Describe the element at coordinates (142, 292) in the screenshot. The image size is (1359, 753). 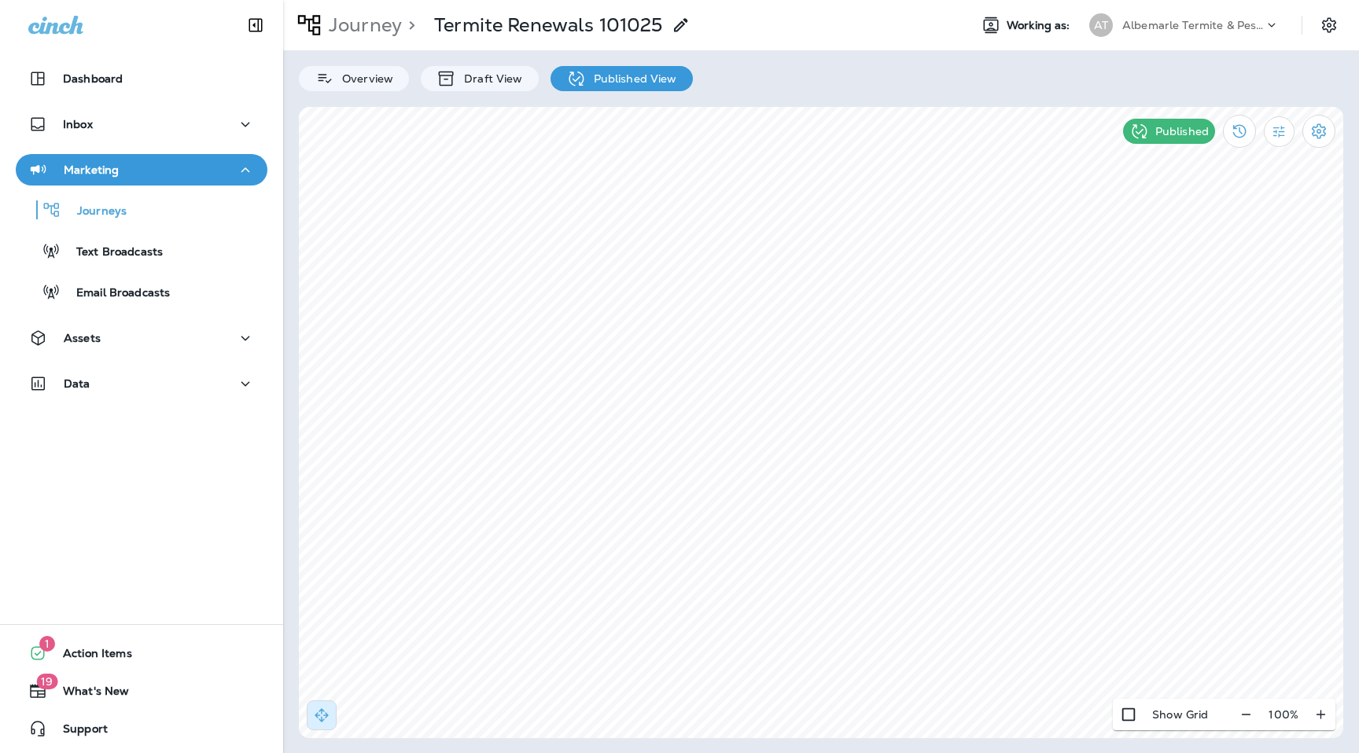
I see `button: Email Broadcasts` at that location.